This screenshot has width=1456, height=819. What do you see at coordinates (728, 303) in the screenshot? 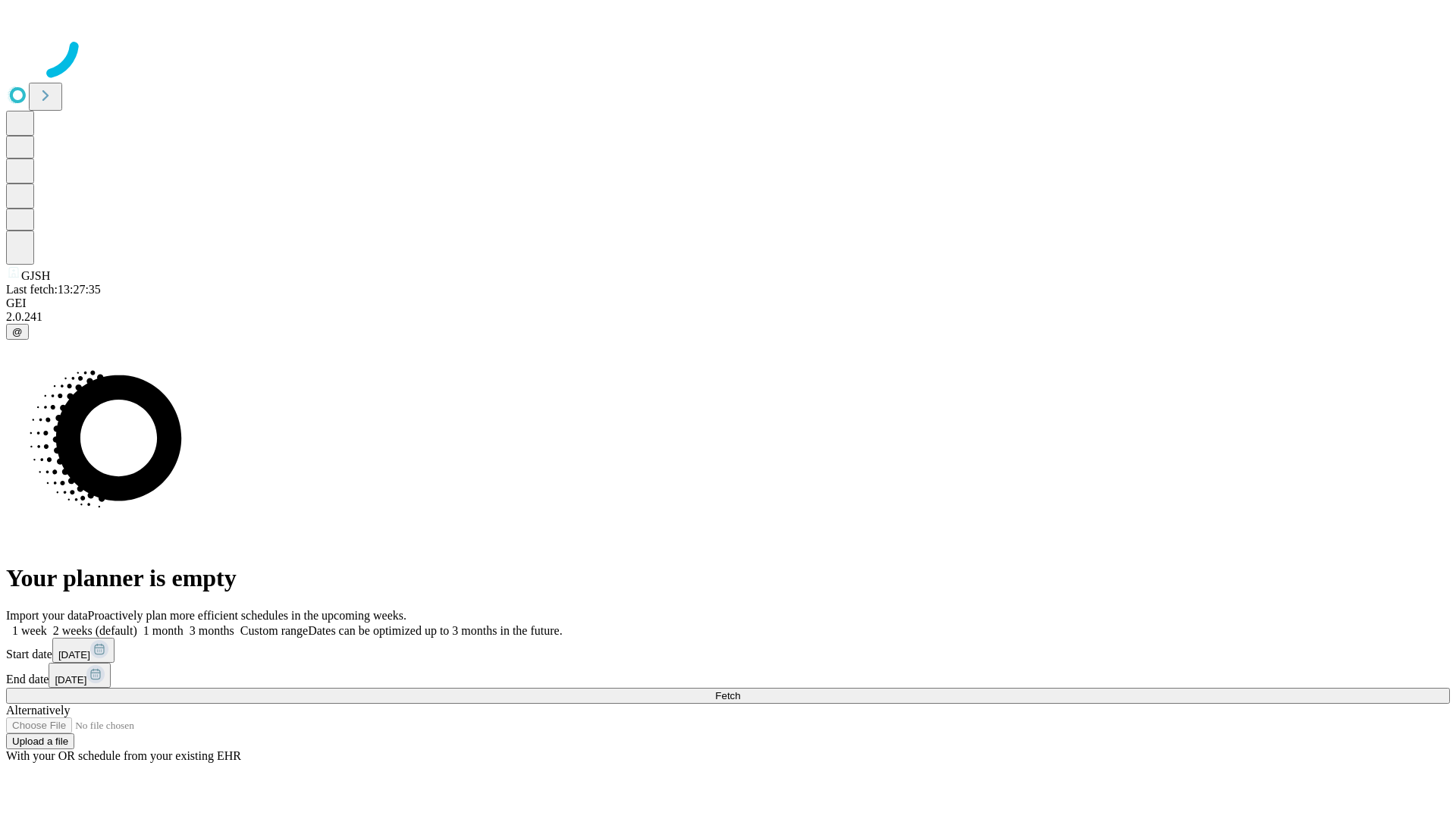
I see `div: GEI` at bounding box center [728, 303].